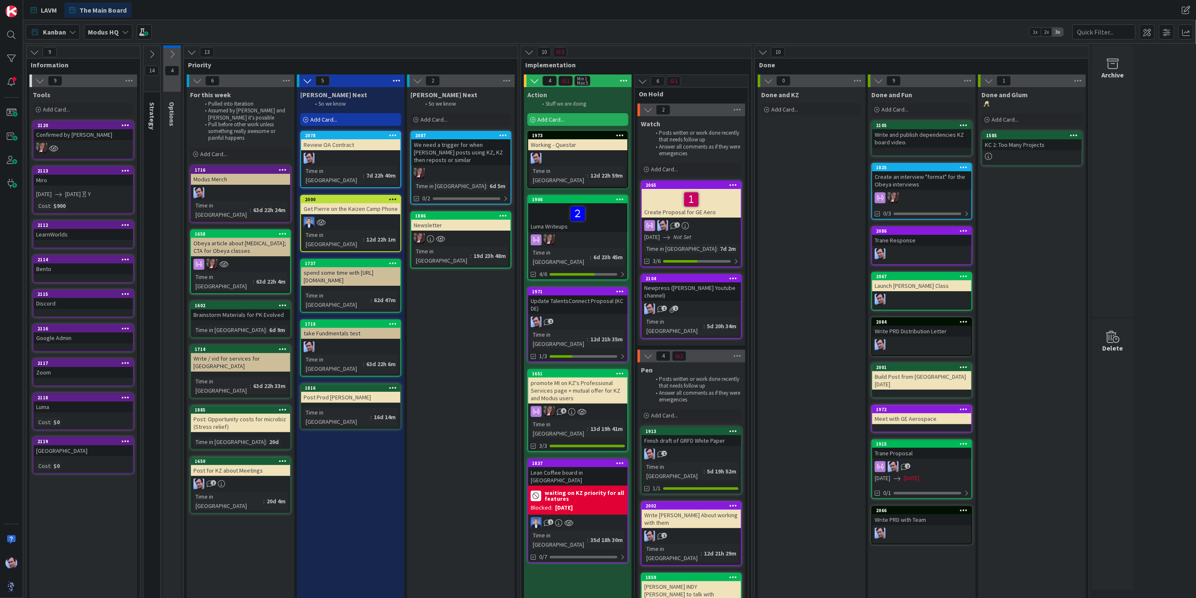 This screenshot has width=1196, height=598. Describe the element at coordinates (83, 176) in the screenshot. I see `div: 2113Miro` at that location.